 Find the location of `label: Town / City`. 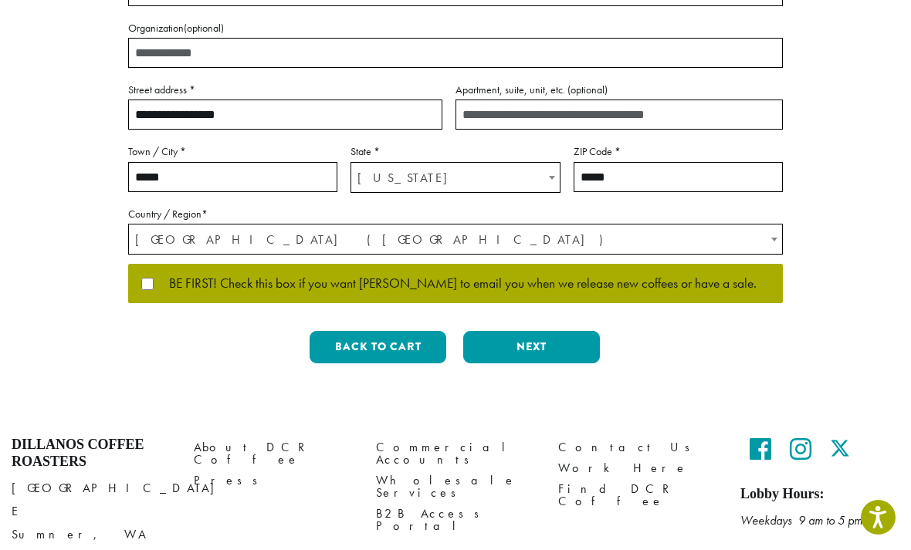

label: Town / City is located at coordinates (232, 151).